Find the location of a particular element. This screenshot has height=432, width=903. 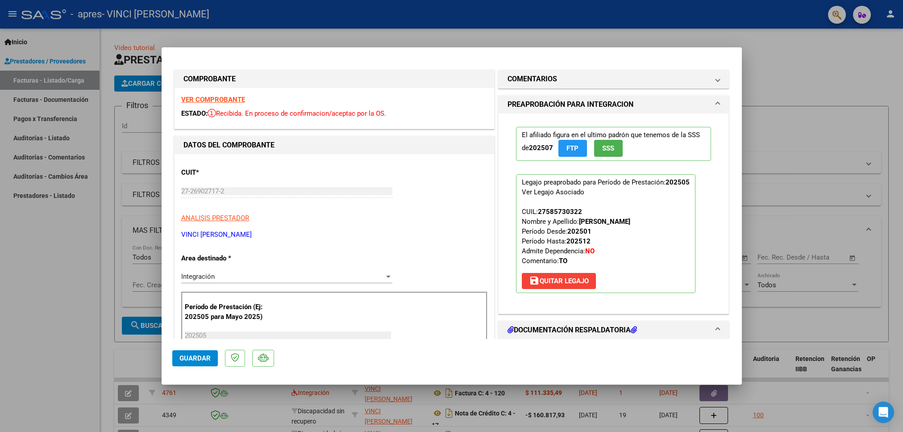

strong: VER COMPROBANTE is located at coordinates (213, 100).